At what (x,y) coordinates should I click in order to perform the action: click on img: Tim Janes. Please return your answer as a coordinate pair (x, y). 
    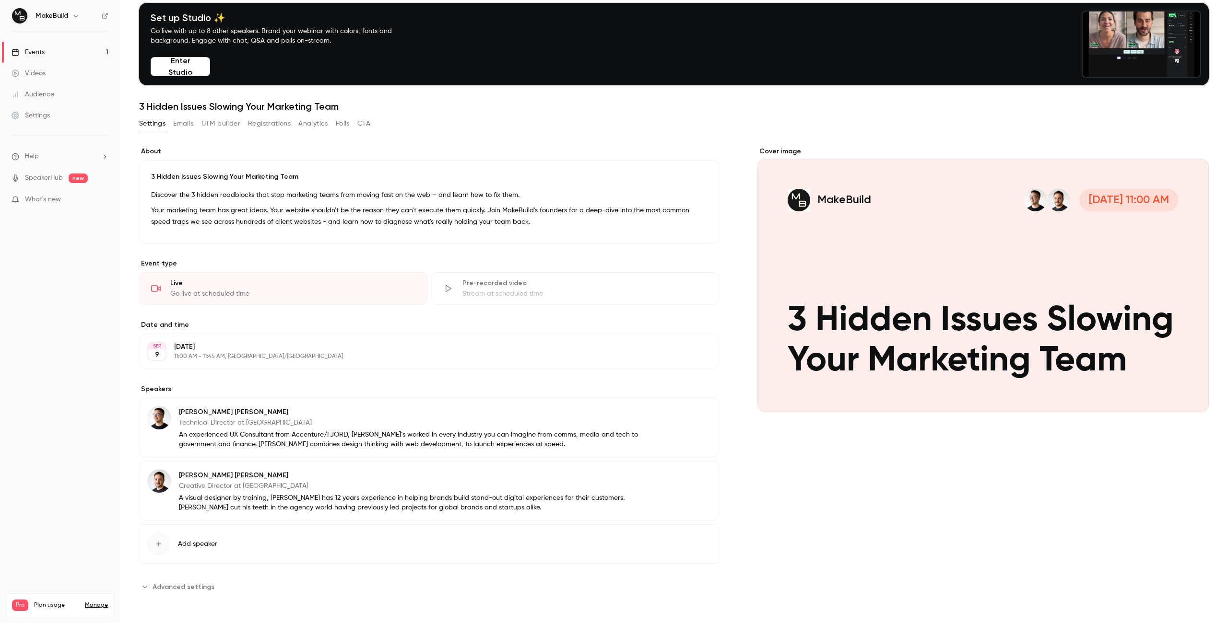
    Looking at the image, I should click on (159, 481).